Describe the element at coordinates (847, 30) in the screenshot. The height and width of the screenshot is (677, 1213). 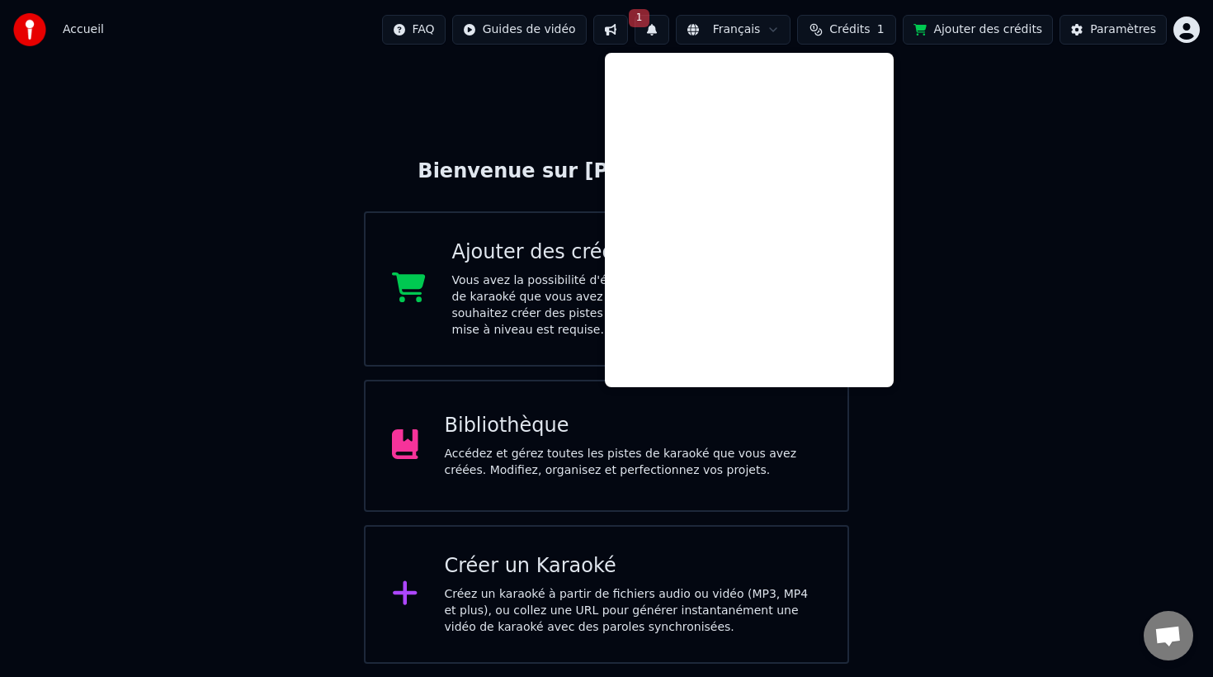
I see `button: Crédits1` at that location.